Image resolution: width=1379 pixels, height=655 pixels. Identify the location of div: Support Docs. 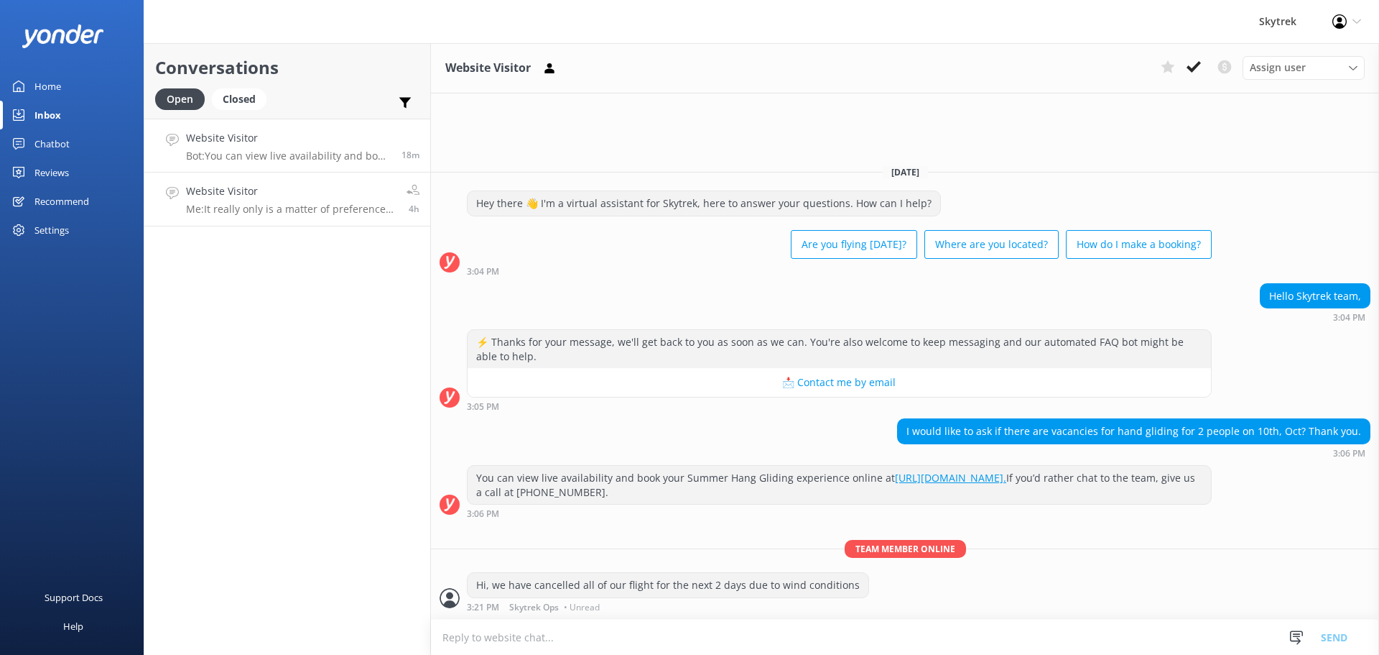
(73, 597).